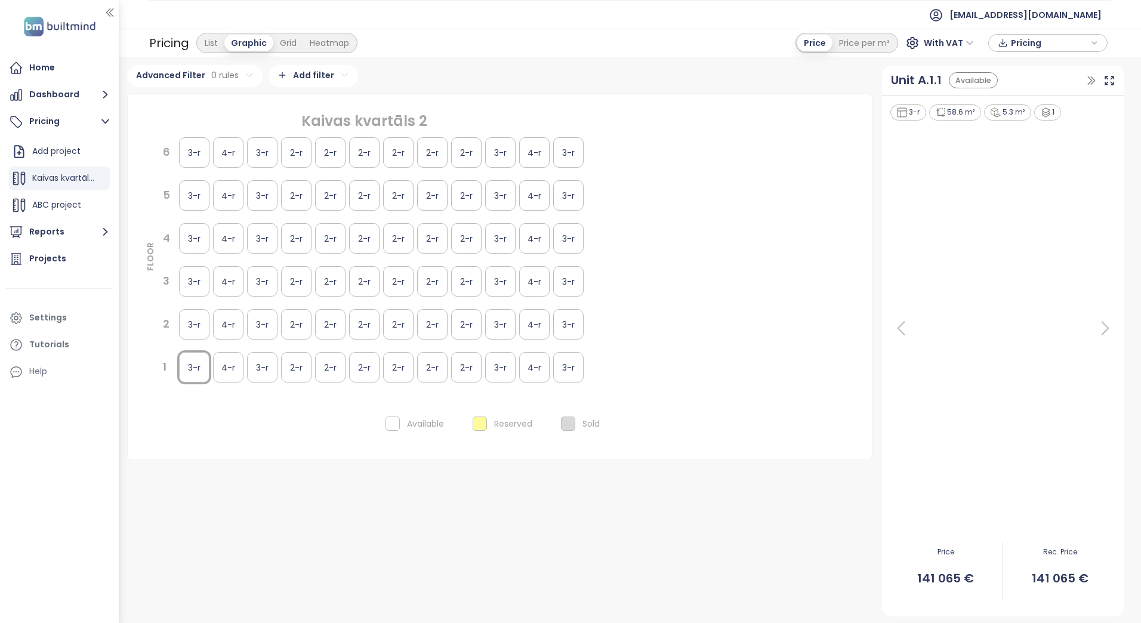 The height and width of the screenshot is (623, 1141). What do you see at coordinates (1007, 112) in the screenshot?
I see `div: 5.3 m²` at bounding box center [1007, 112].